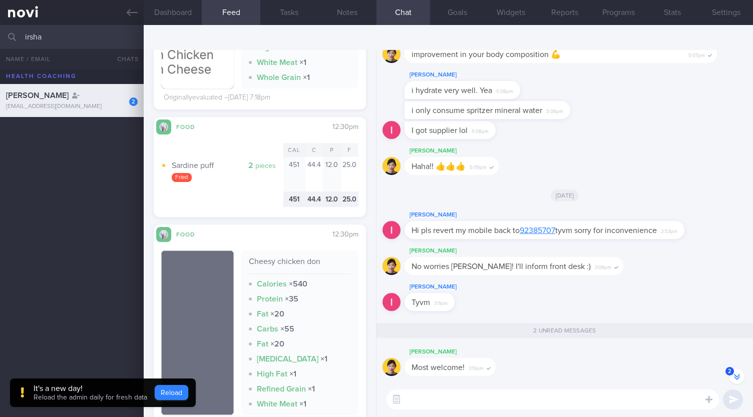 This screenshot has height=417, width=753. What do you see at coordinates (349, 150) in the screenshot?
I see `div: F` at bounding box center [349, 150].